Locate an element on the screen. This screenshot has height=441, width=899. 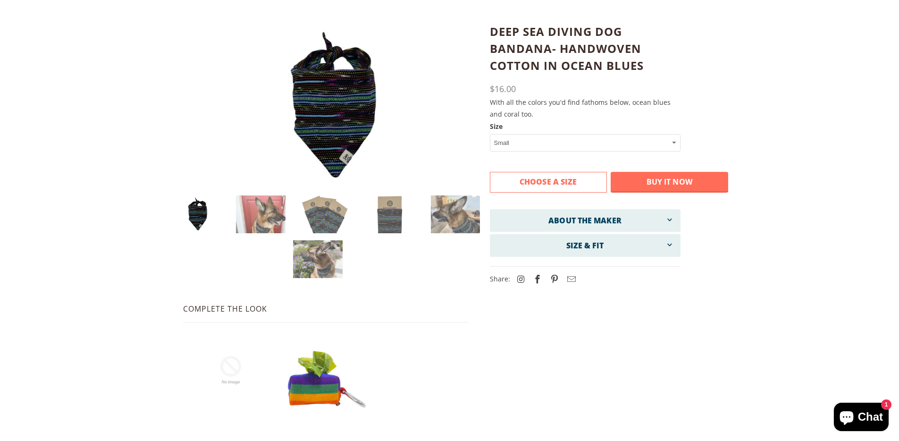
a: Email this to a friend is located at coordinates (570, 279).